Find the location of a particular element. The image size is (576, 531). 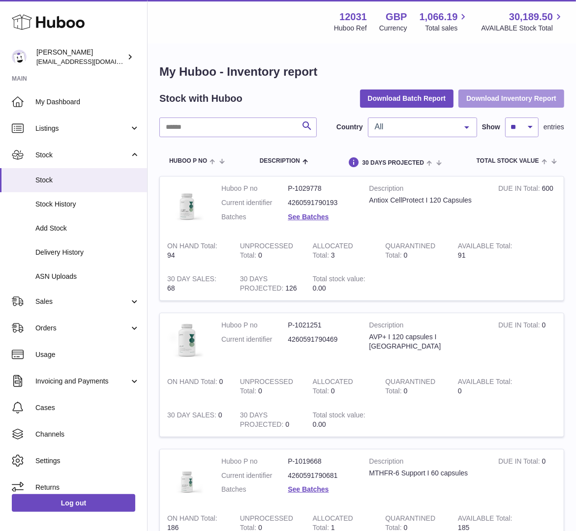

span: entries is located at coordinates (554, 127).